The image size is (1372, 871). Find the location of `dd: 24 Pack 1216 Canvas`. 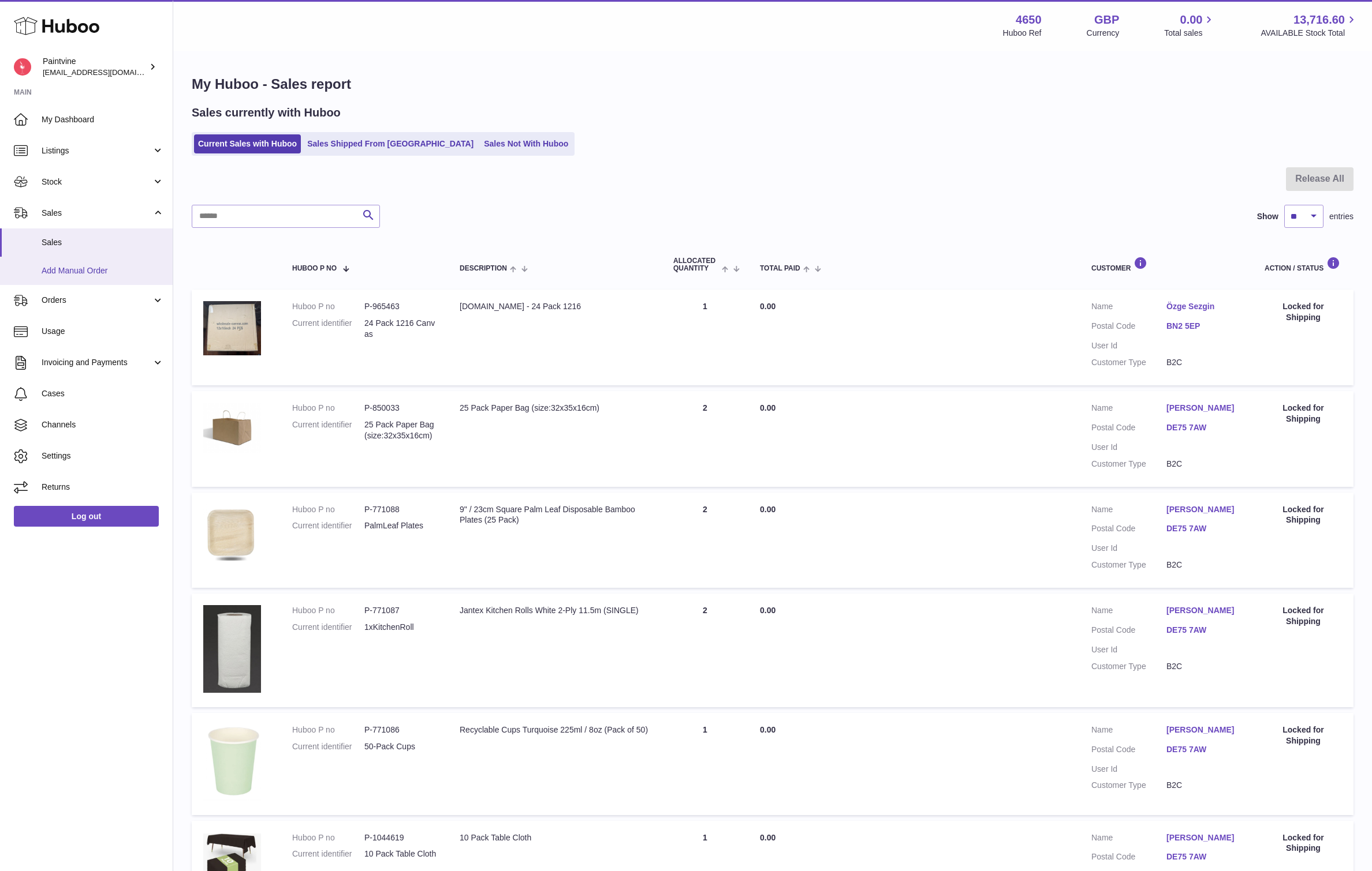

dd: 24 Pack 1216 Canvas is located at coordinates (400, 329).